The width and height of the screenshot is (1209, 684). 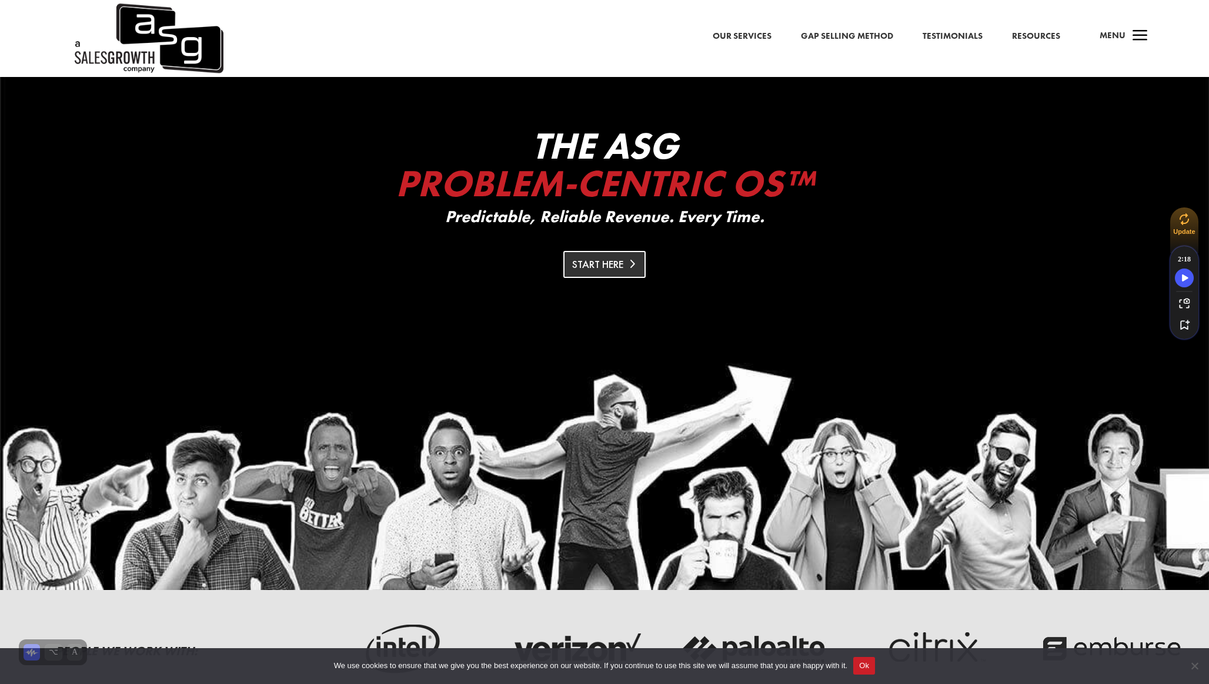 I want to click on h2: The ASG, so click(x=605, y=168).